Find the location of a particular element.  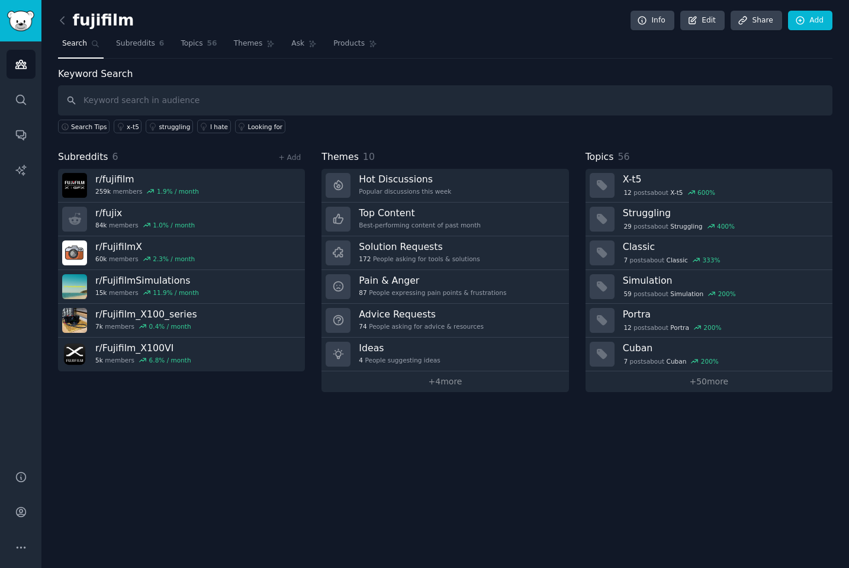

a: r/fujix84kmembers1.0% / month is located at coordinates (181, 219).